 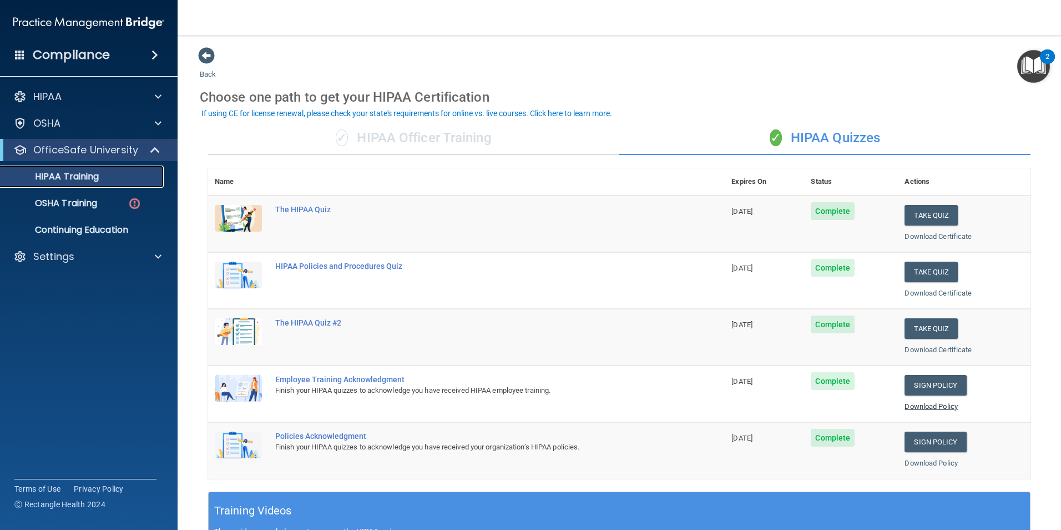 I want to click on a: Back, so click(x=208, y=67).